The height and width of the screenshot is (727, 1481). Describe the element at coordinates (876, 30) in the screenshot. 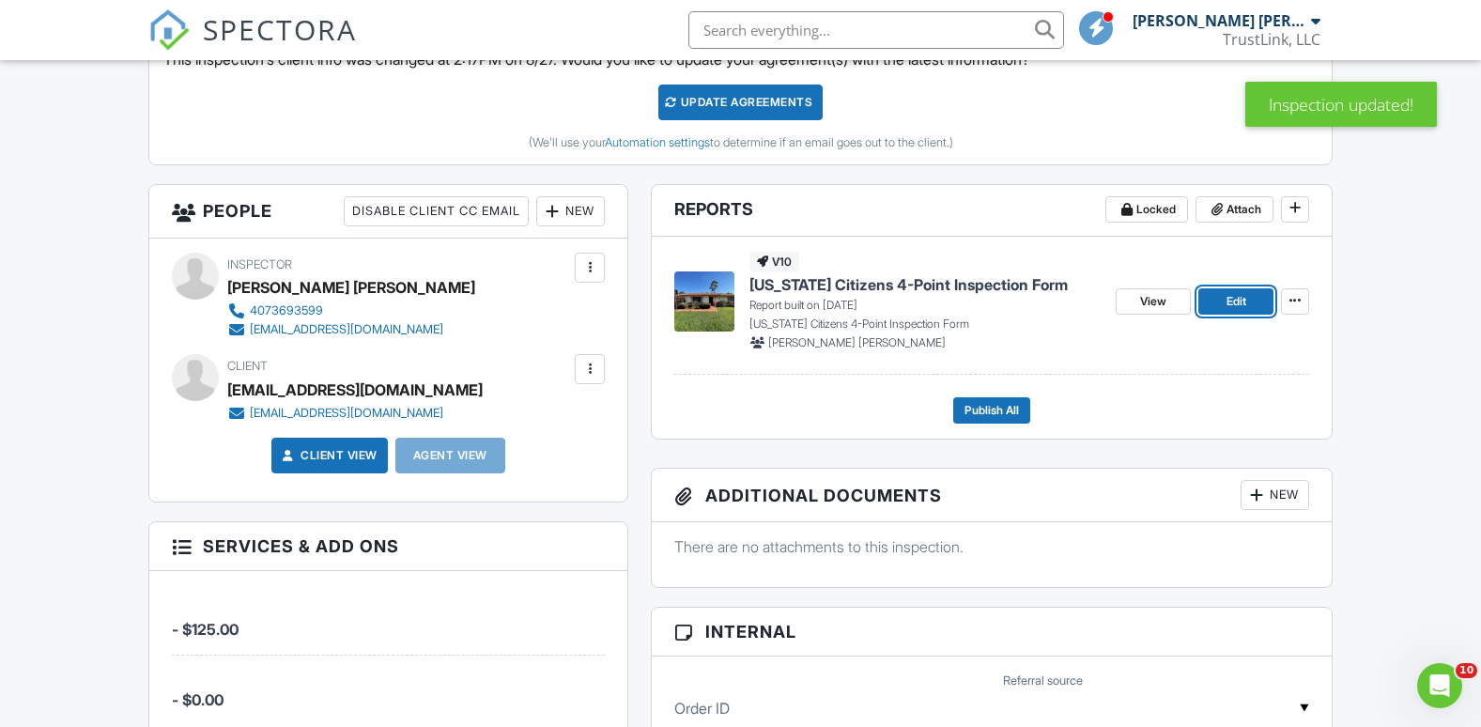

I see `input: Search everything...` at that location.